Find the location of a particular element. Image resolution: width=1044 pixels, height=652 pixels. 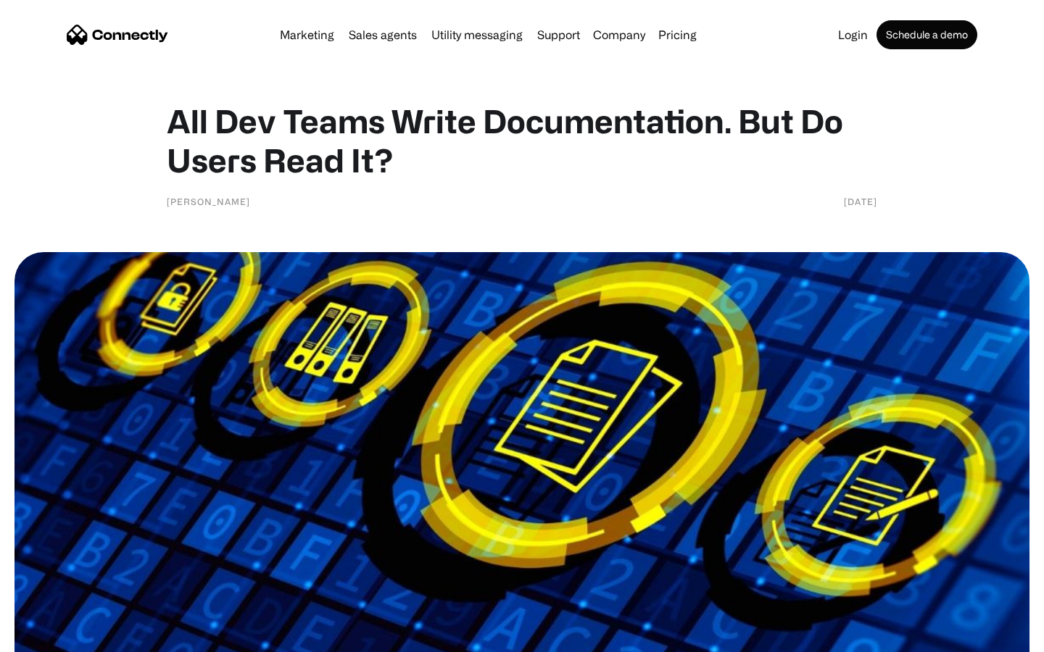

aside: Language selected: English is located at coordinates (51, 637).